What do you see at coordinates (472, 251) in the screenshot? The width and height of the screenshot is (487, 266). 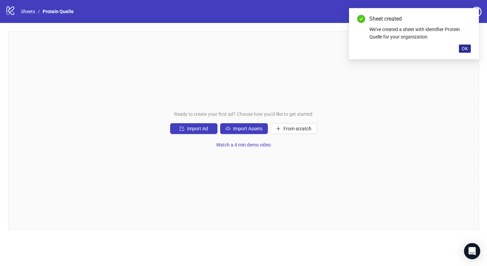 I see `div: Open Intercom Messenger` at bounding box center [472, 251].